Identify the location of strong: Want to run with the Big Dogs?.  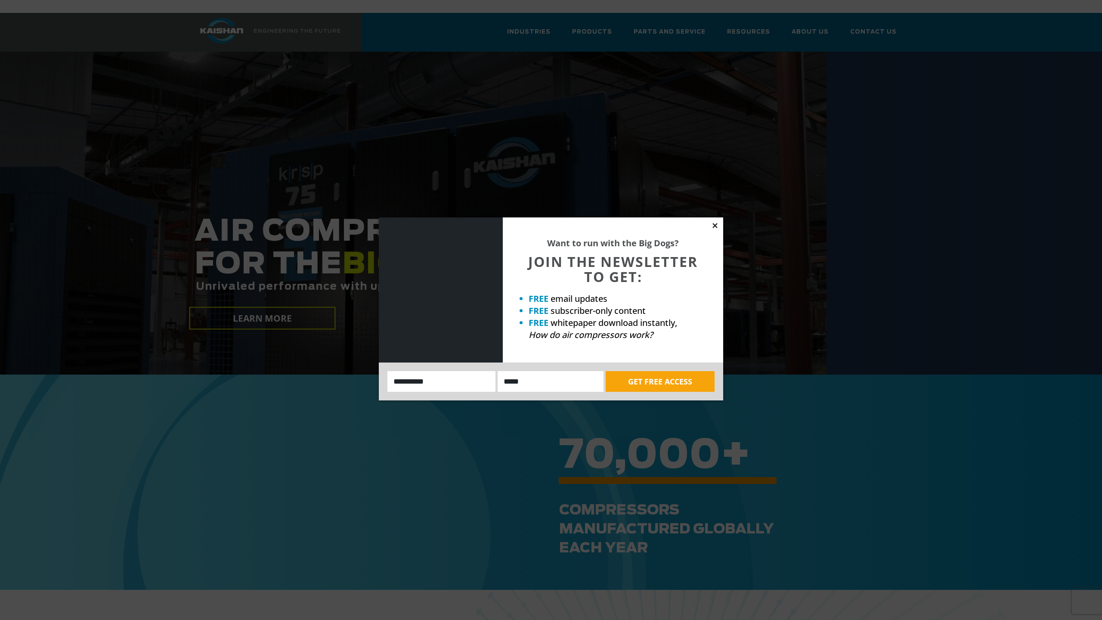
(613, 243).